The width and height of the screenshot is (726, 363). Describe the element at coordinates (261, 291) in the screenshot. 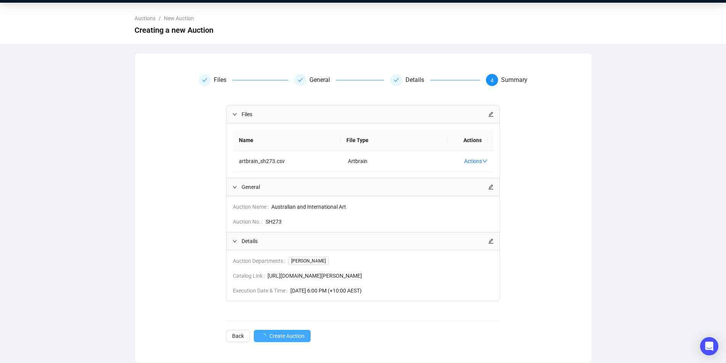

I see `span: Execution Date & Time` at that location.